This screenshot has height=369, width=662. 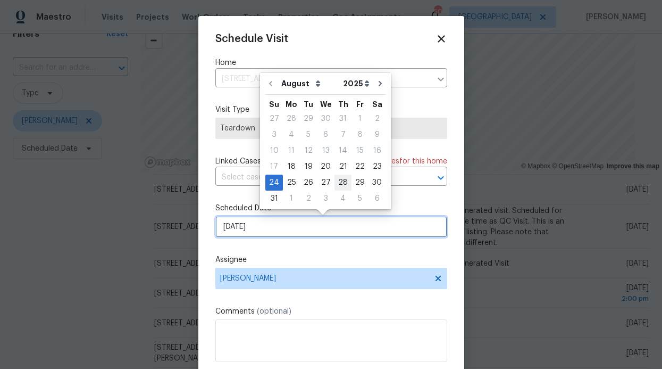 What do you see at coordinates (360, 166) in the screenshot?
I see `div: 22` at bounding box center [360, 166].